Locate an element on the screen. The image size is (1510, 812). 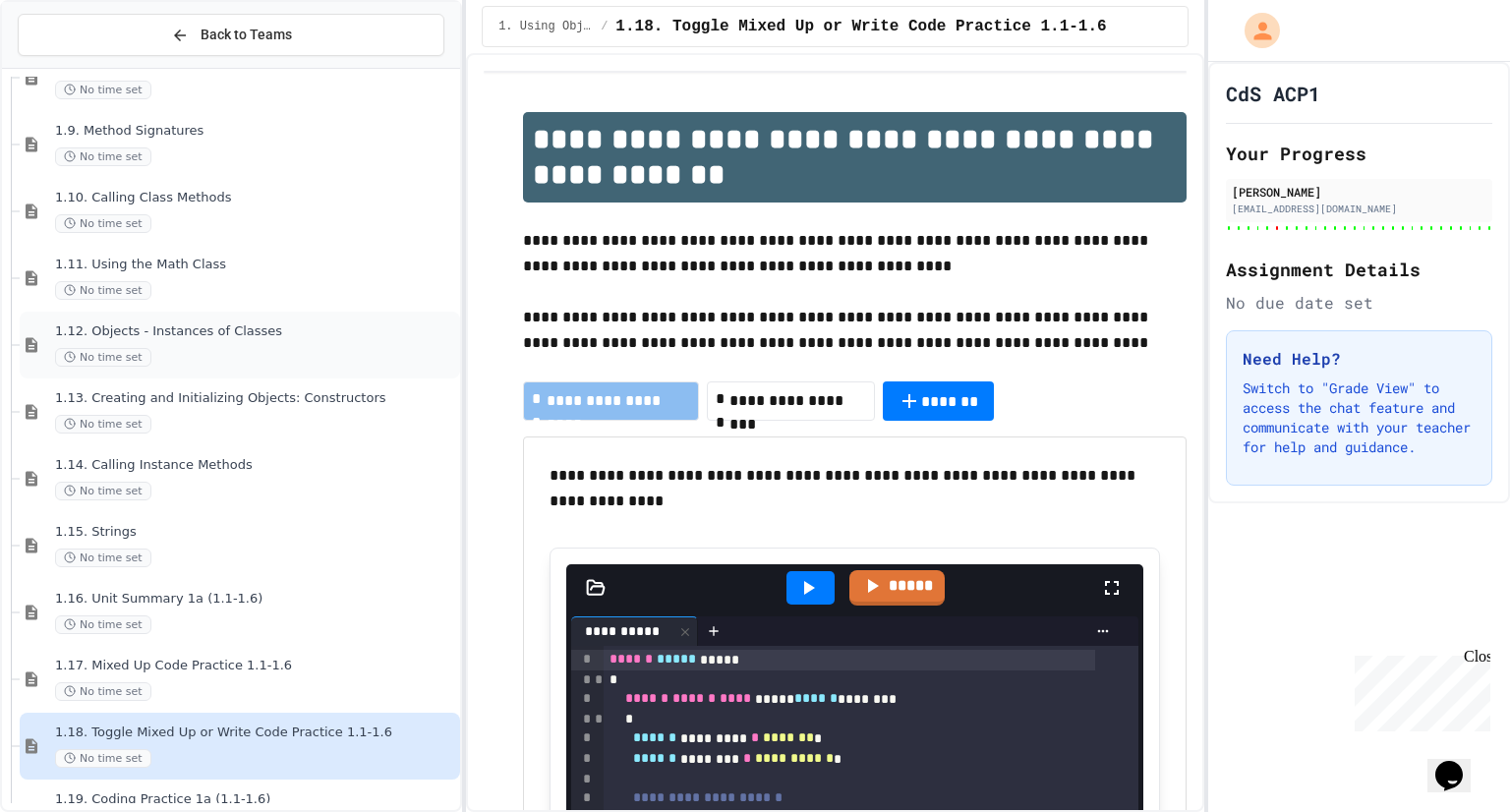
span: 1.19. Coding Practice 1a (1.1-1.6) is located at coordinates (256, 799).